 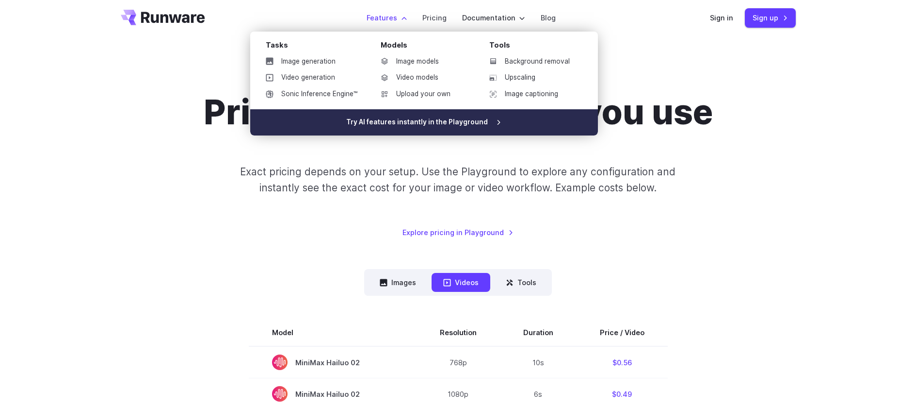 What do you see at coordinates (163, 17) in the screenshot?
I see `a: Go to /` at bounding box center [163, 17].